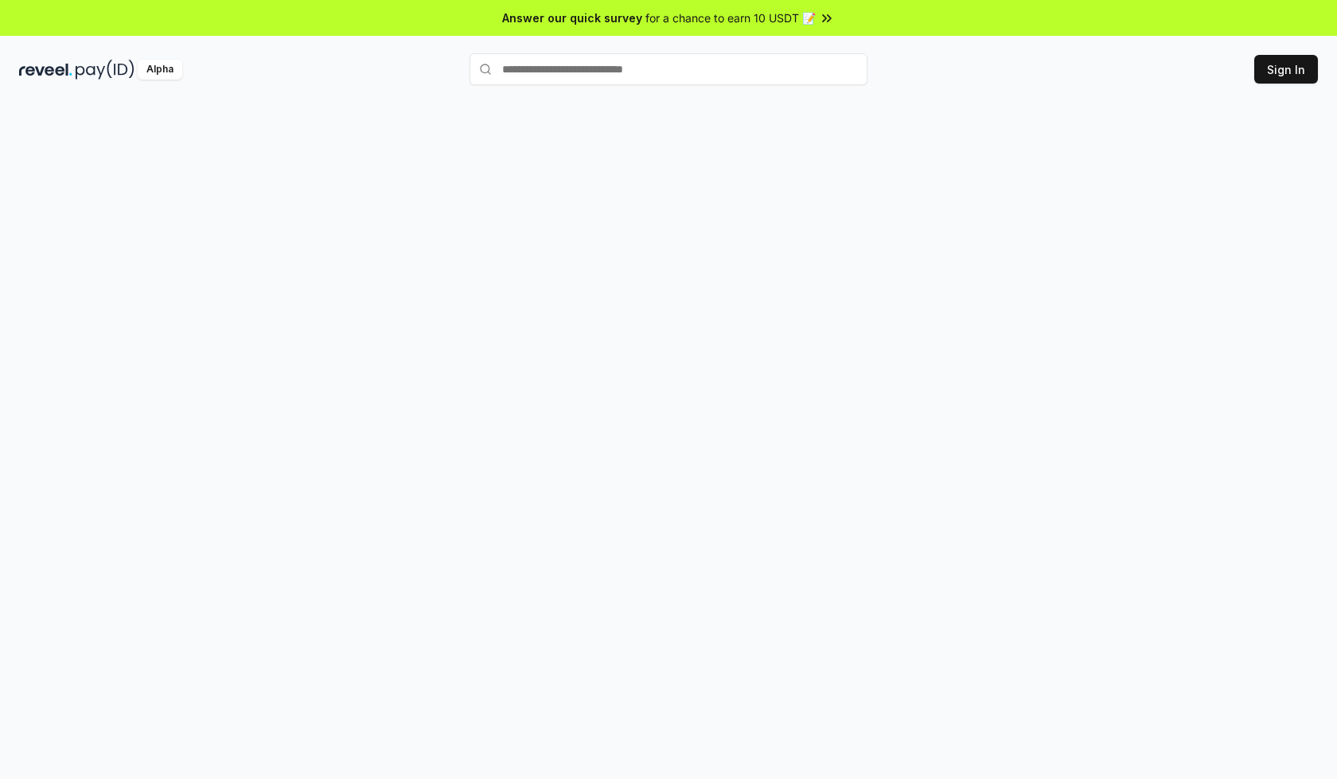 The width and height of the screenshot is (1337, 779). Describe the element at coordinates (105, 69) in the screenshot. I see `img: pay_id` at that location.